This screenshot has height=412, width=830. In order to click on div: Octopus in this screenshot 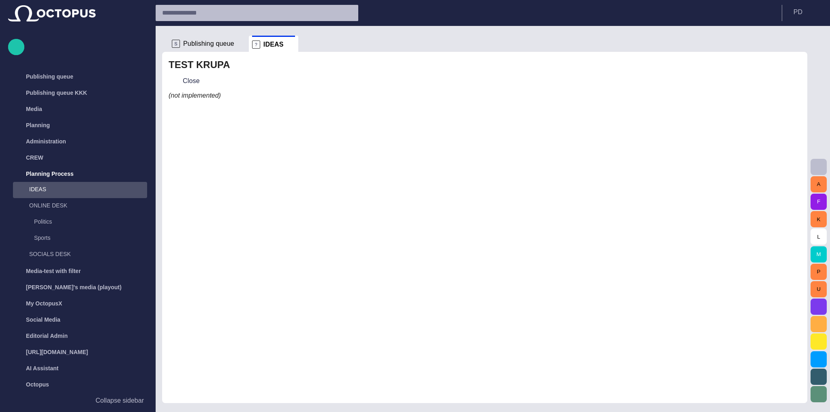, I will do `click(77, 384)`.